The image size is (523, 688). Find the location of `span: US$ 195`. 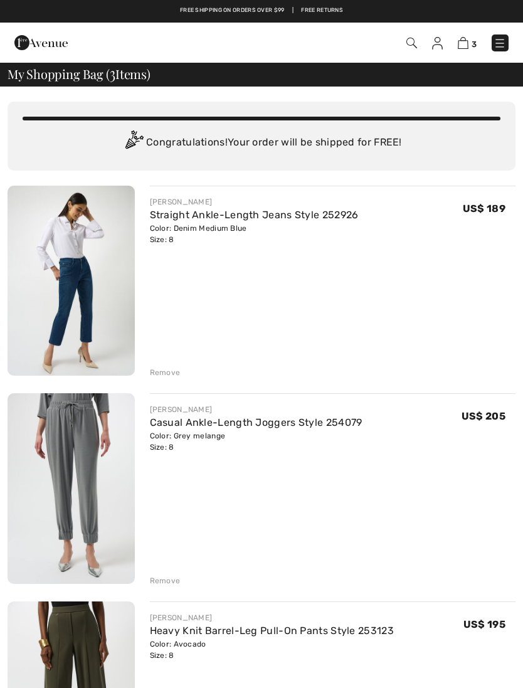

span: US$ 195 is located at coordinates (484, 624).